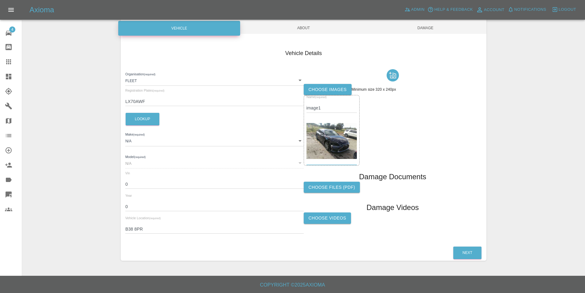 The image size is (585, 293). What do you see at coordinates (328, 89) in the screenshot?
I see `label: Choose images` at bounding box center [328, 89].